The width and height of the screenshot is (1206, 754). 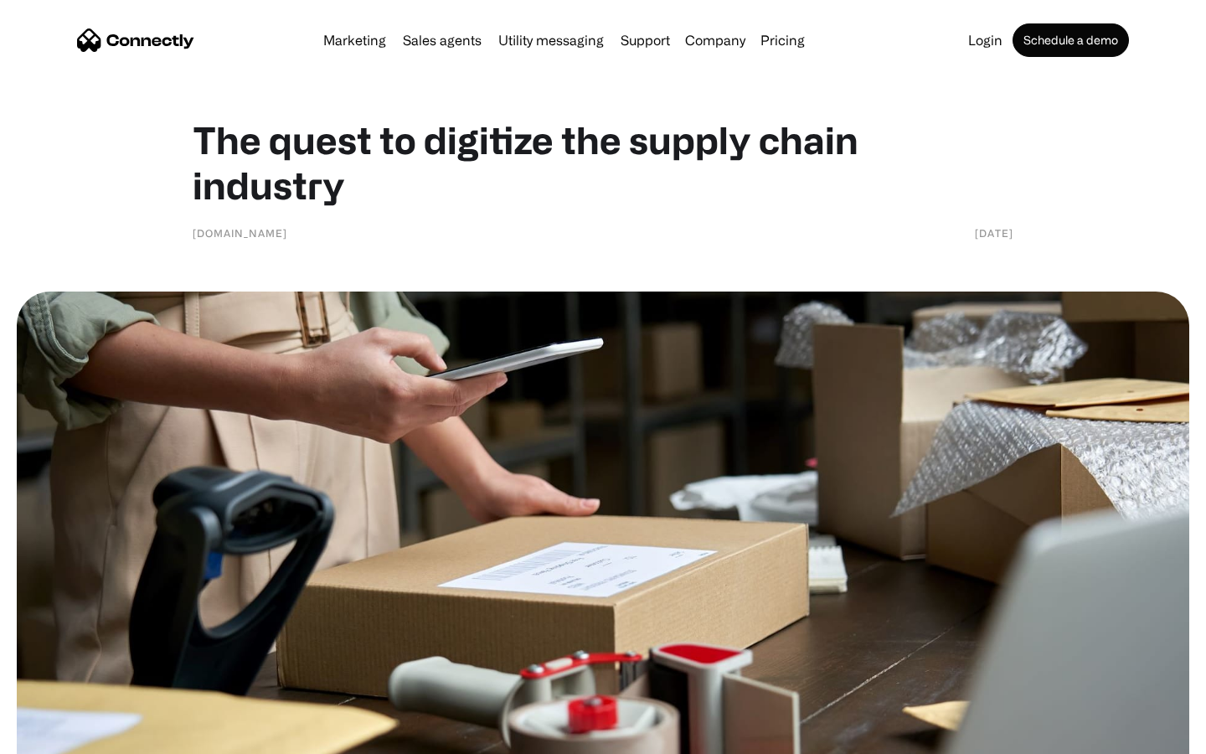 I want to click on a: Support, so click(x=645, y=40).